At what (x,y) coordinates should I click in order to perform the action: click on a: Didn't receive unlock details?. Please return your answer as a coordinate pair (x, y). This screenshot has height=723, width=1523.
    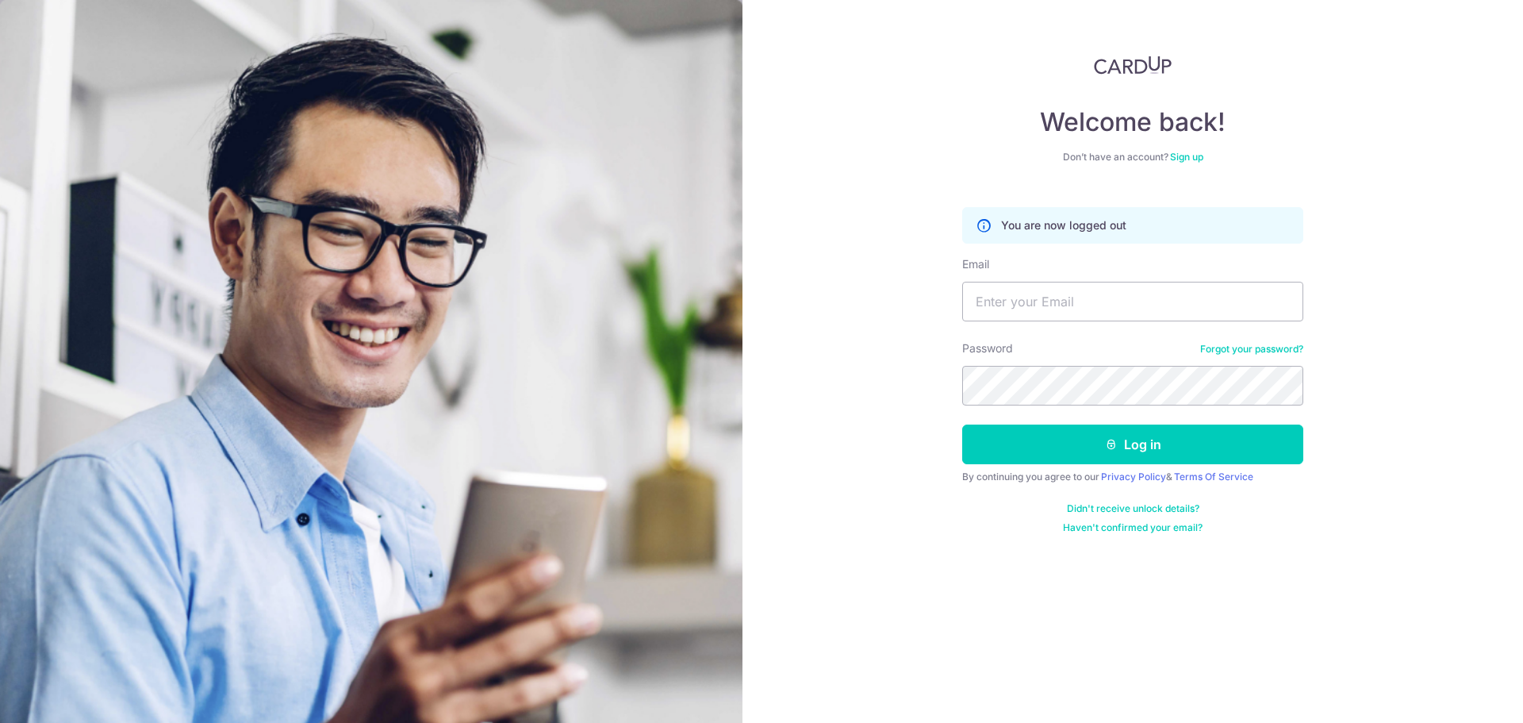
    Looking at the image, I should click on (1133, 508).